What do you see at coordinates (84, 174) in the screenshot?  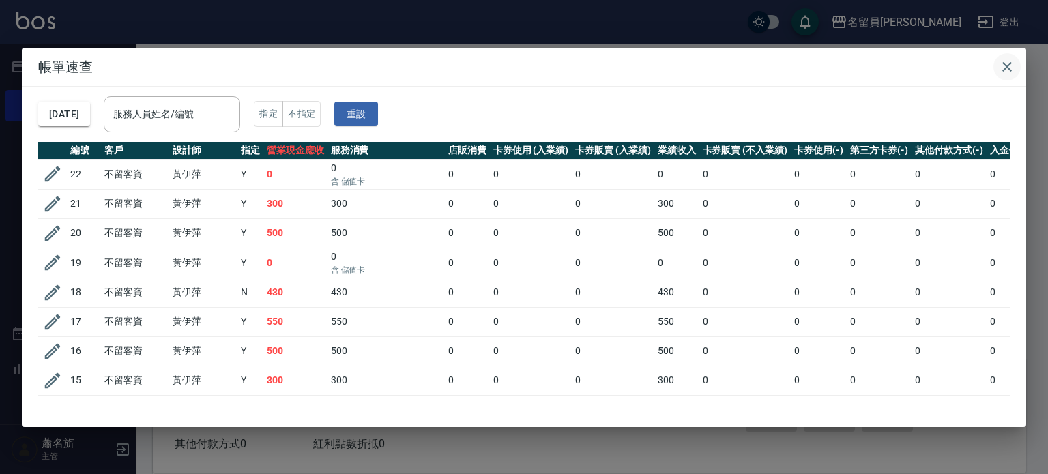 I see `td: 22` at bounding box center [84, 174].